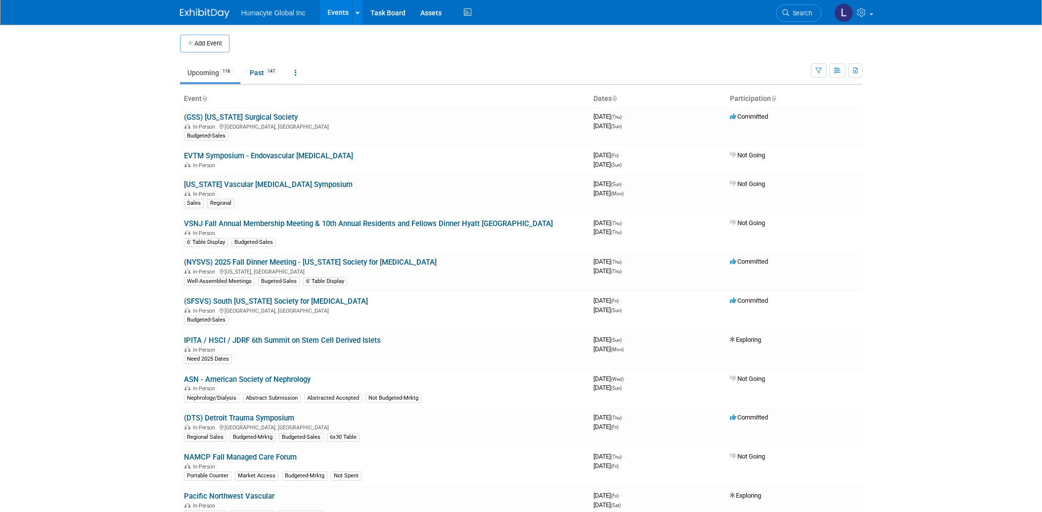 The width and height of the screenshot is (1042, 512). Describe the element at coordinates (616, 505) in the screenshot. I see `span: (Sat)` at that location.